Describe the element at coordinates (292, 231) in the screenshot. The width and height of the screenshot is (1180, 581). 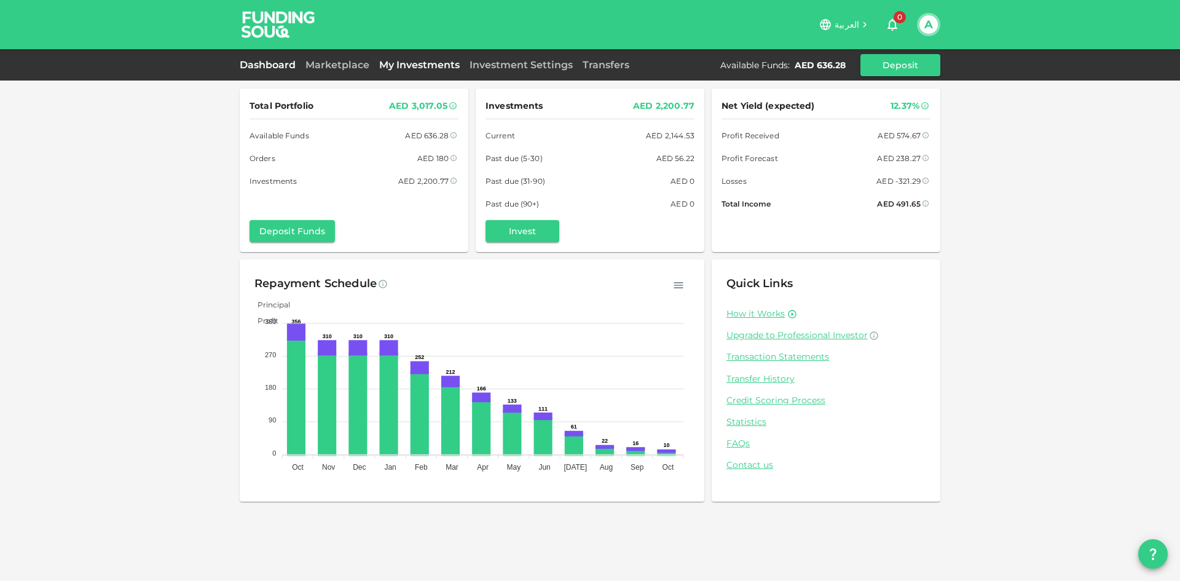
I see `button: Deposit Funds` at that location.